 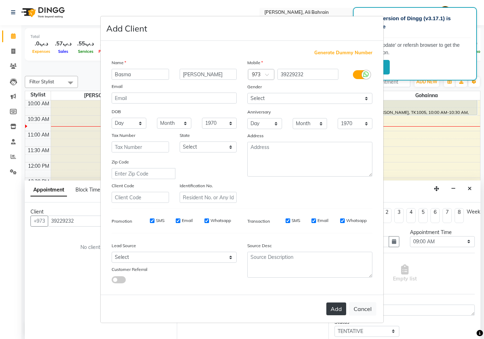 What do you see at coordinates (259, 246) in the screenshot?
I see `label: Source Desc` at bounding box center [259, 246].